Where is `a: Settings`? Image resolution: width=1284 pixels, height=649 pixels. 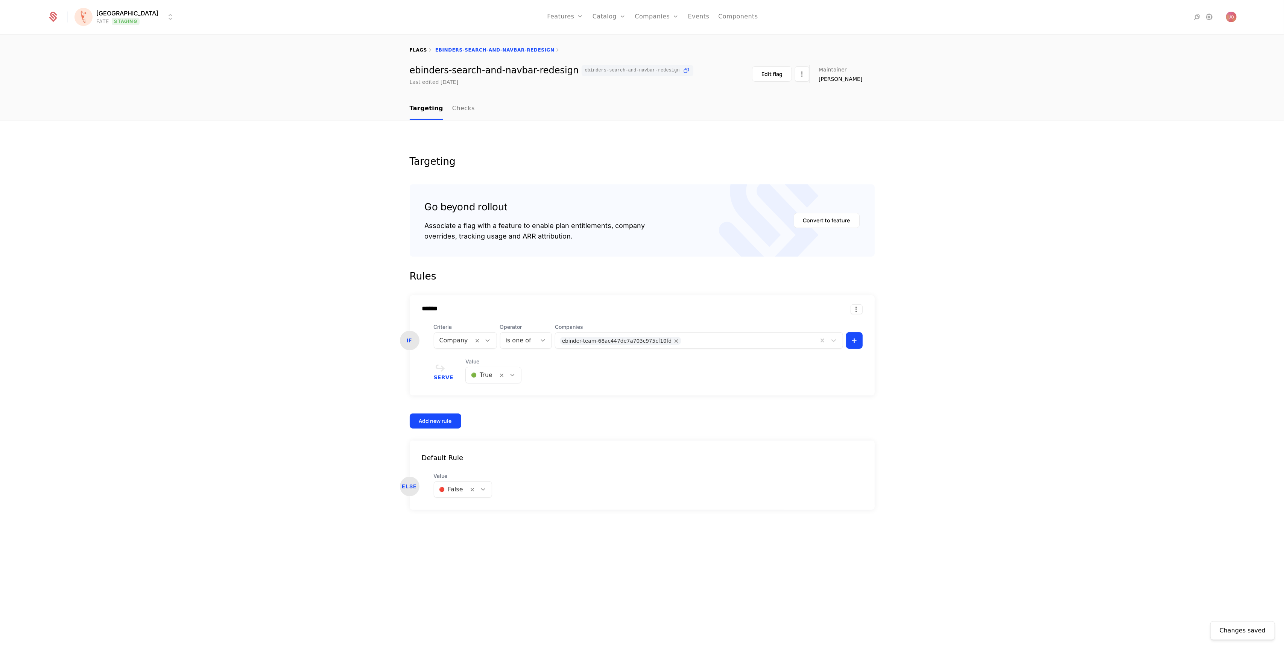 a: Settings is located at coordinates (1210, 17).